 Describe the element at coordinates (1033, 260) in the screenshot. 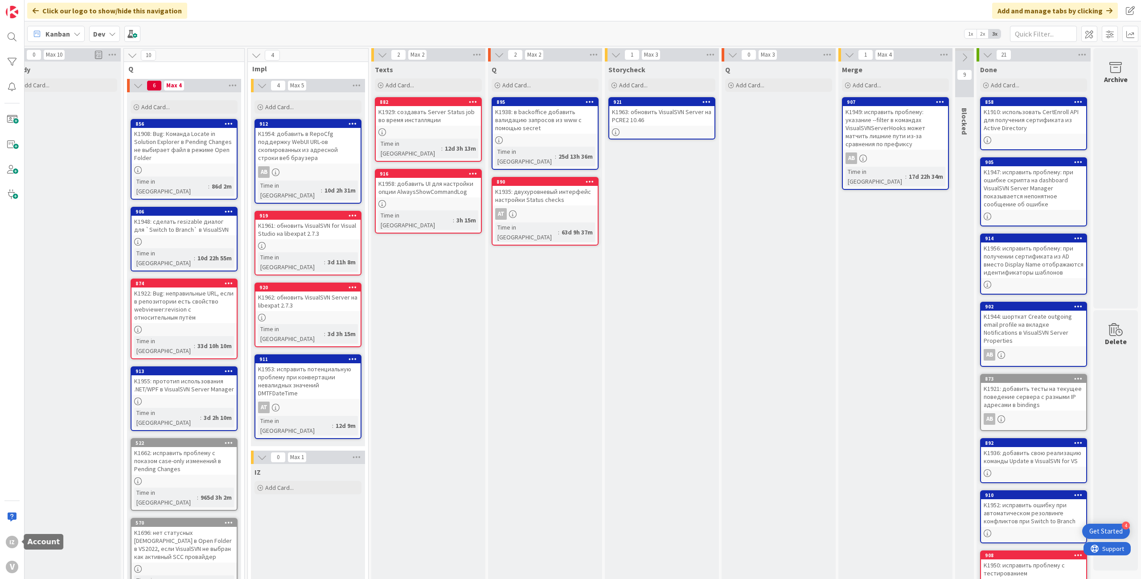

I see `div: K1956: исправить проблему: при получении сертификата из AD вместо Display Name отображаются идент...` at that location.